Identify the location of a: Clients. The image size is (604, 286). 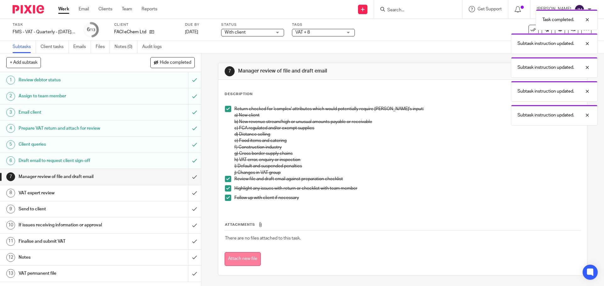
(105, 9).